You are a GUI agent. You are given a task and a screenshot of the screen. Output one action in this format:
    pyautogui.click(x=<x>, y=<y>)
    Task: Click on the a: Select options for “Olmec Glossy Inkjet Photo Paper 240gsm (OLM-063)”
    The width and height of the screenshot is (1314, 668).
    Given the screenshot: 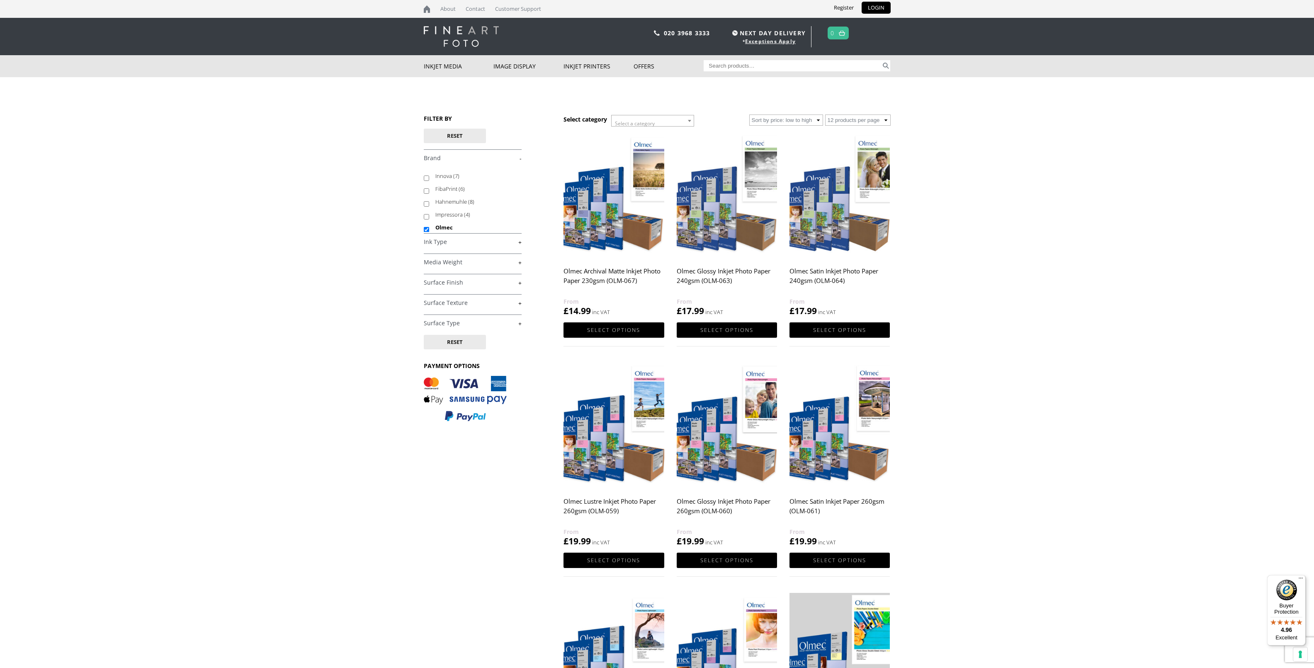 What is the action you would take?
    pyautogui.click(x=727, y=330)
    